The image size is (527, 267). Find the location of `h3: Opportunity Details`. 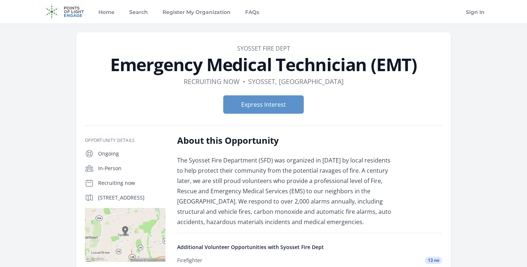

h3: Opportunity Details is located at coordinates (125, 140).